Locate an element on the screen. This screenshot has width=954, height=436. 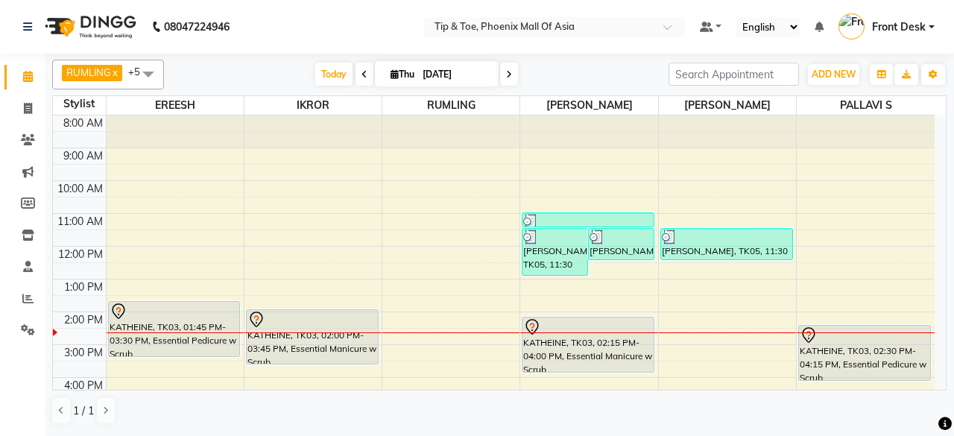
span: Thu is located at coordinates (402, 74).